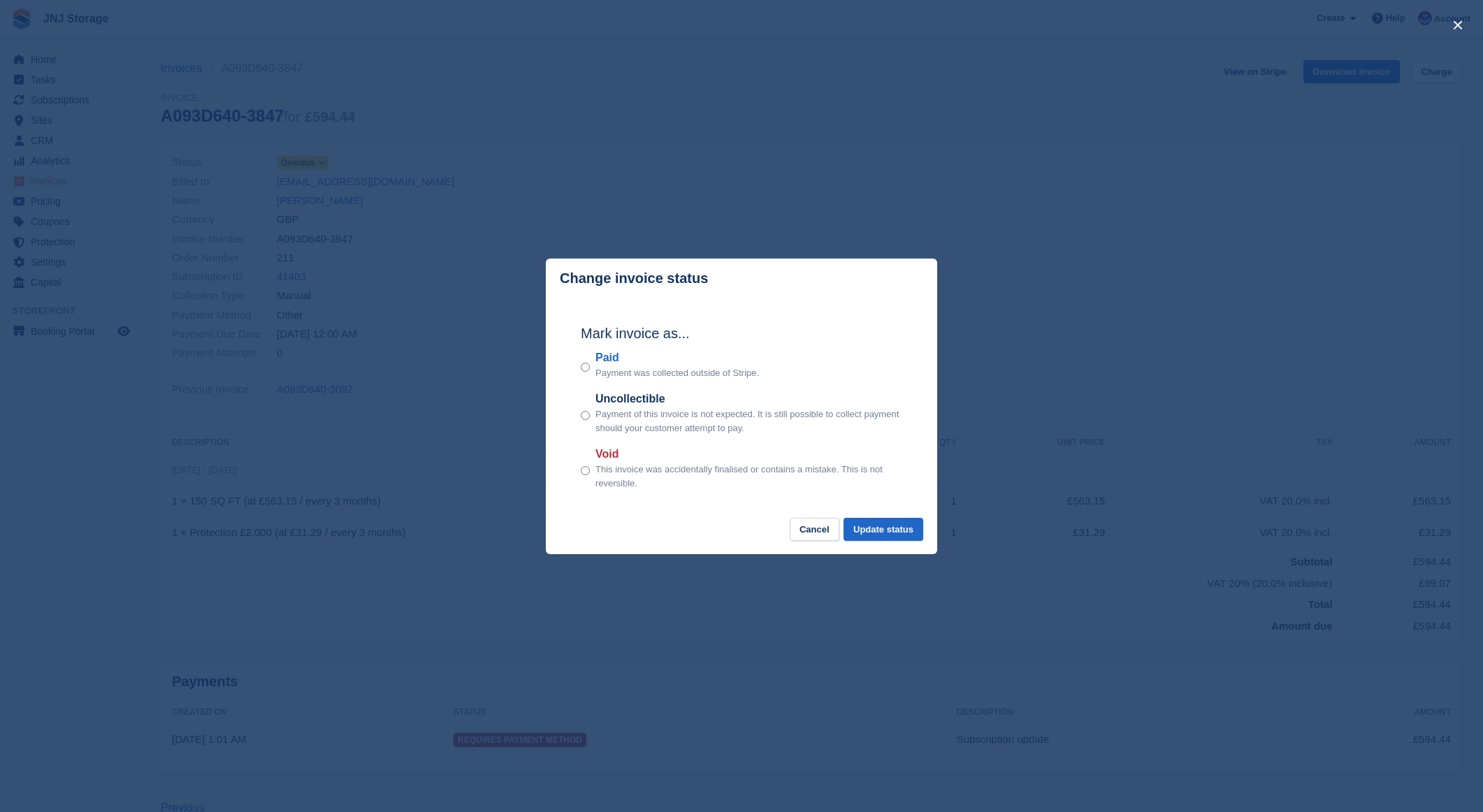  Describe the element at coordinates (677, 358) in the screenshot. I see `label: Paid` at that location.